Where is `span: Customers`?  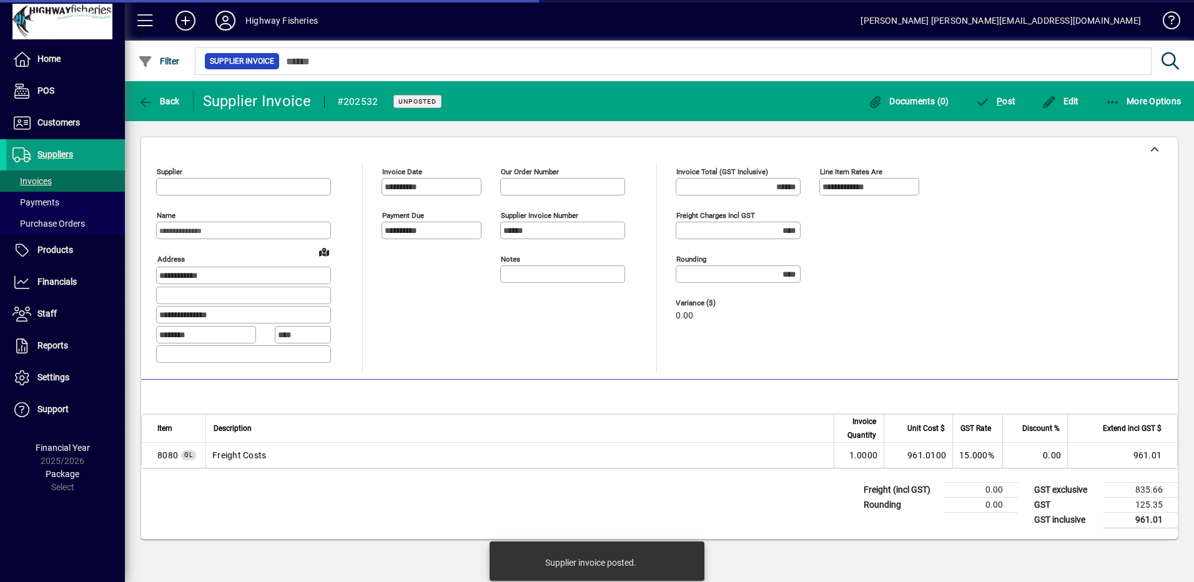
span: Customers is located at coordinates (59, 122).